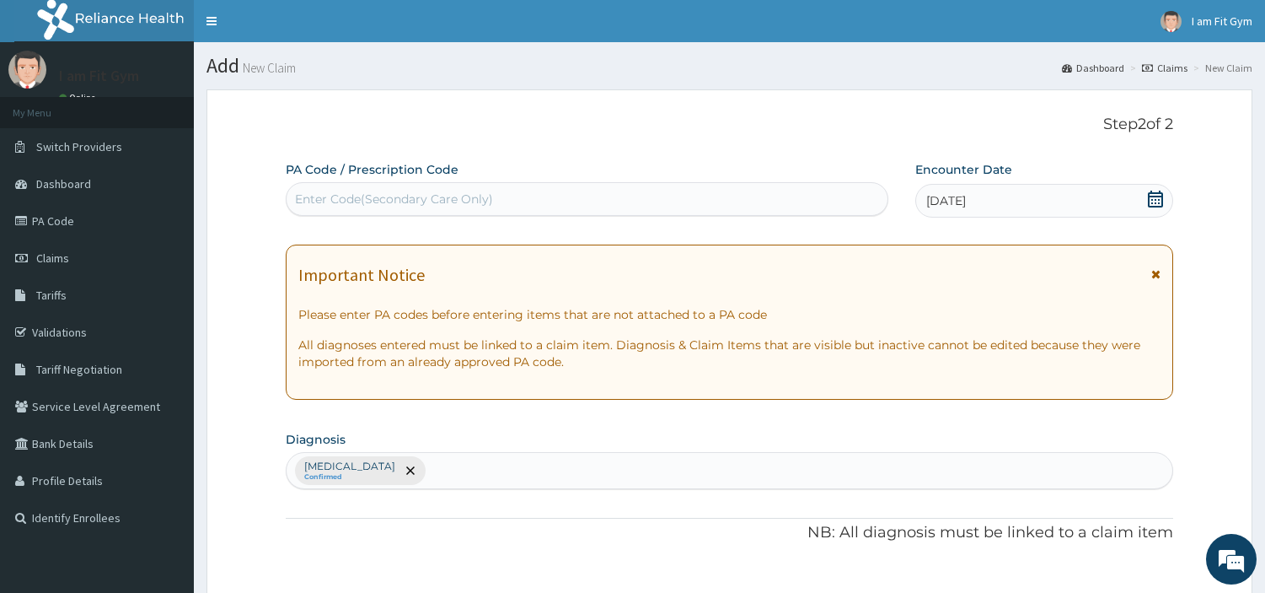 This screenshot has height=593, width=1265. Describe the element at coordinates (1093, 67) in the screenshot. I see `a: Dashboard` at that location.